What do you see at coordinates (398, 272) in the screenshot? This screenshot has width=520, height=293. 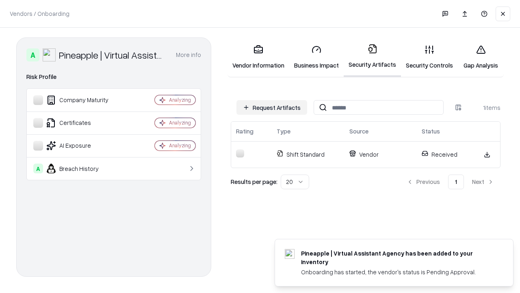 I see `div: Onboarding has started, the vendor's status is Pending Approval.` at bounding box center [398, 272].